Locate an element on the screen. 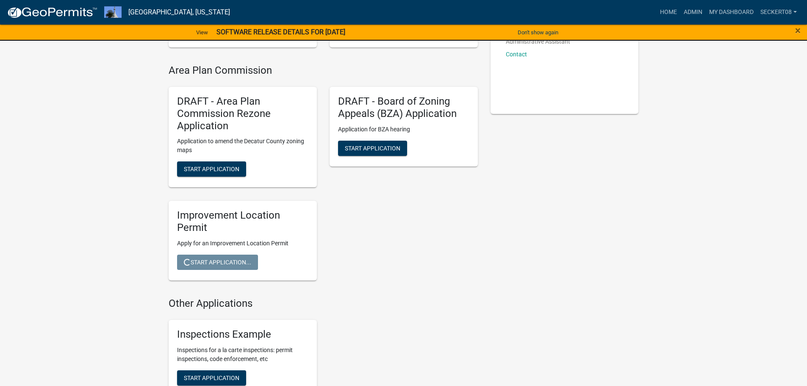 The height and width of the screenshot is (386, 807). h5: DRAFT - Area Plan Commission Rezone Application is located at coordinates (243, 113).